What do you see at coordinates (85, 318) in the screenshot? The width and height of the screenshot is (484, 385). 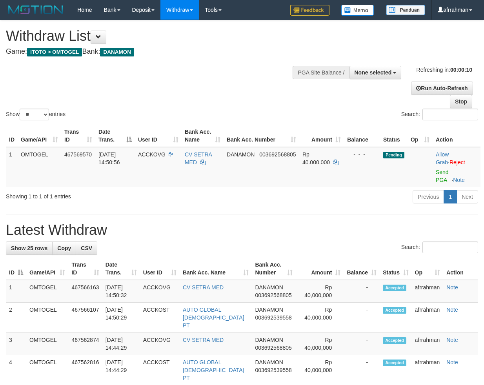 I see `td: 467566107` at bounding box center [85, 318].